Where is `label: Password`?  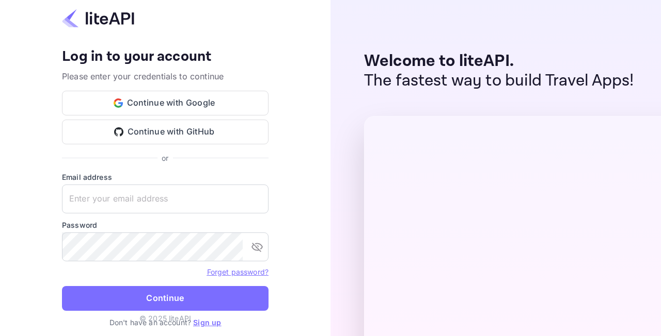 label: Password is located at coordinates (165, 225).